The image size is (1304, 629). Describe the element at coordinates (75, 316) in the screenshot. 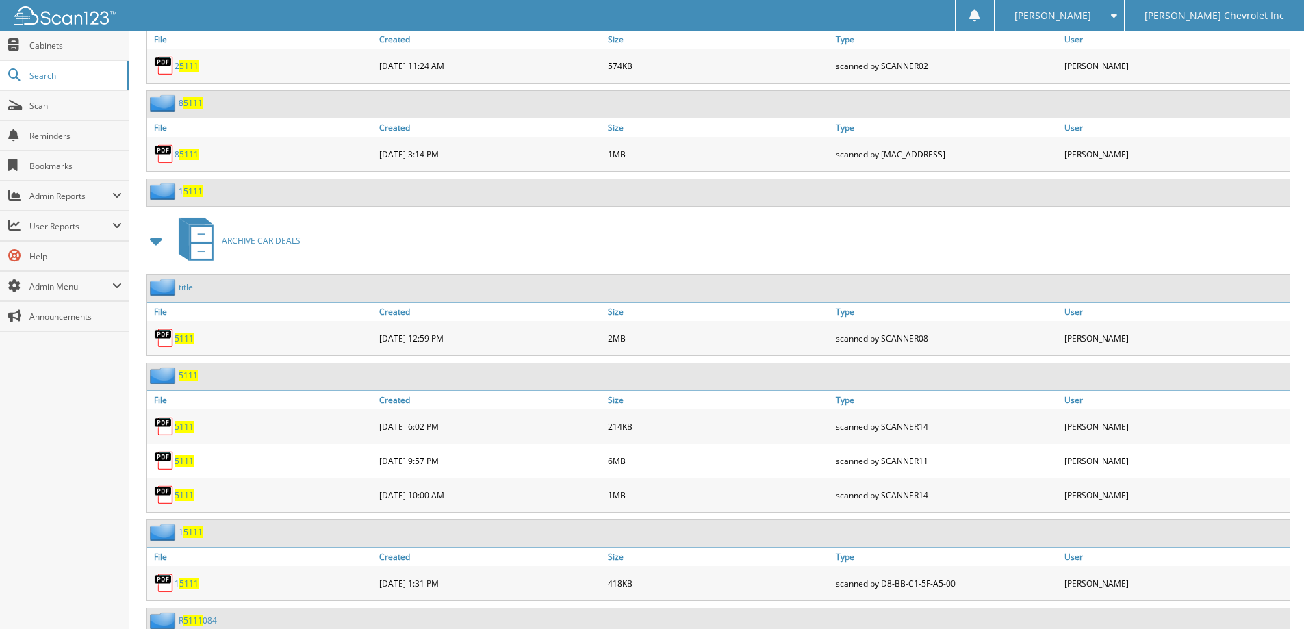

I see `span: Announcements` at that location.